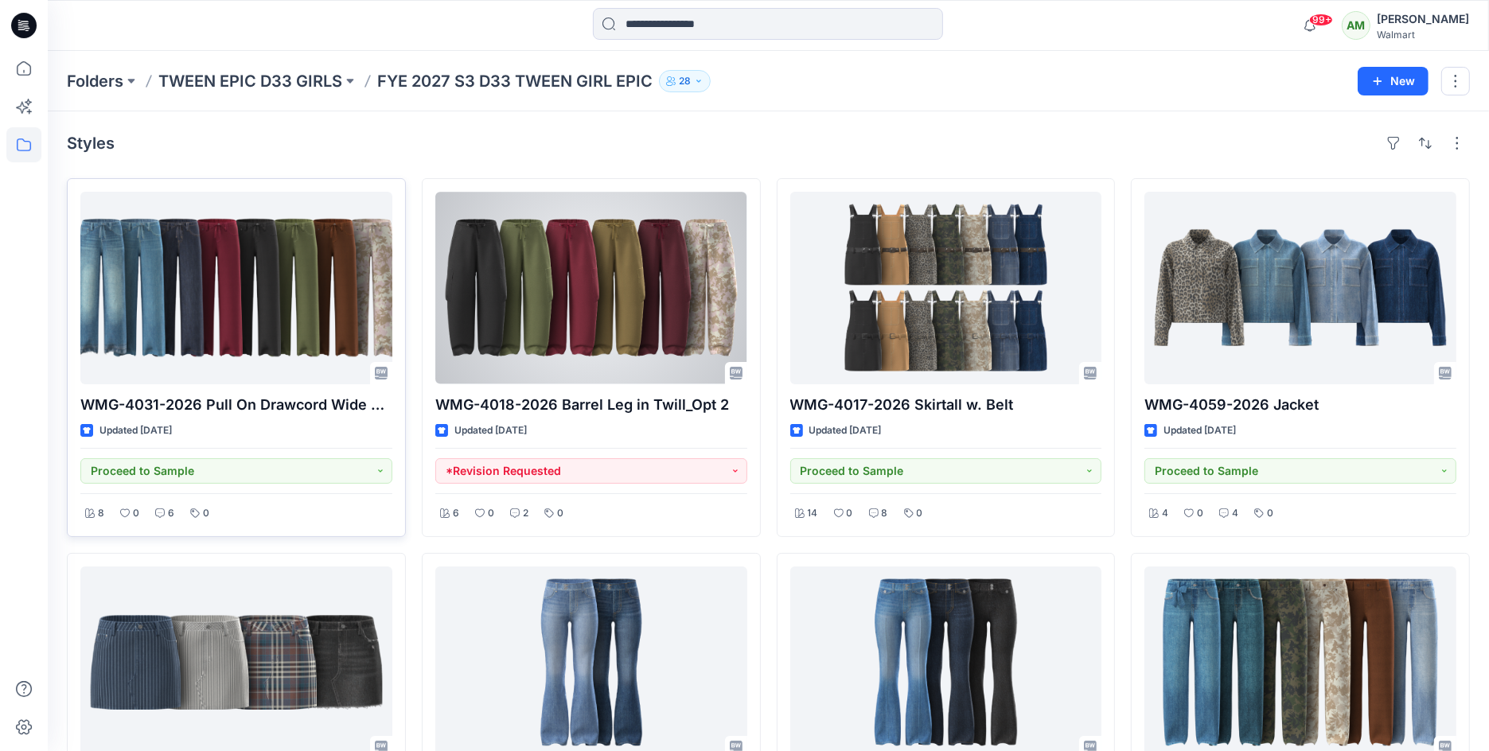 The width and height of the screenshot is (1489, 751). Describe the element at coordinates (1321, 20) in the screenshot. I see `span: 99+` at that location.